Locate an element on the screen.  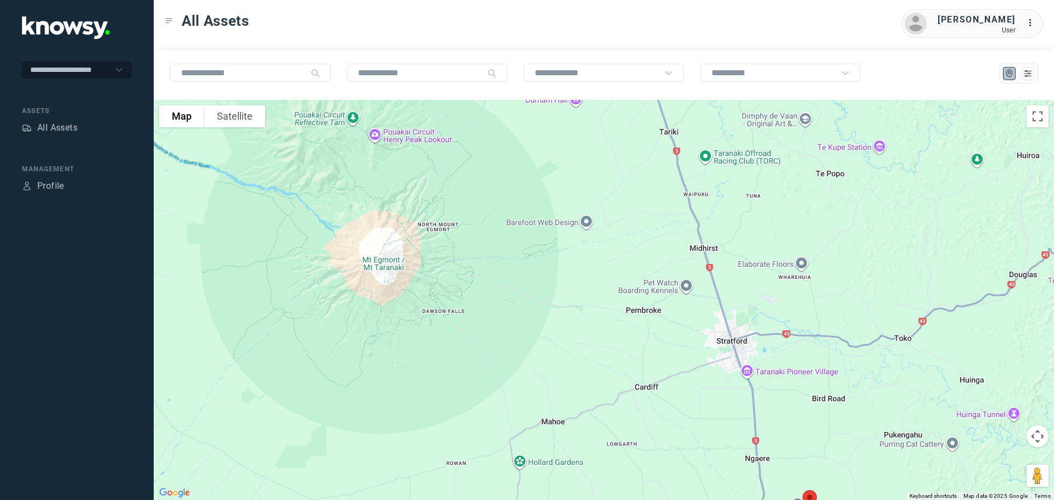
button: Map camera controls is located at coordinates (1037, 436).